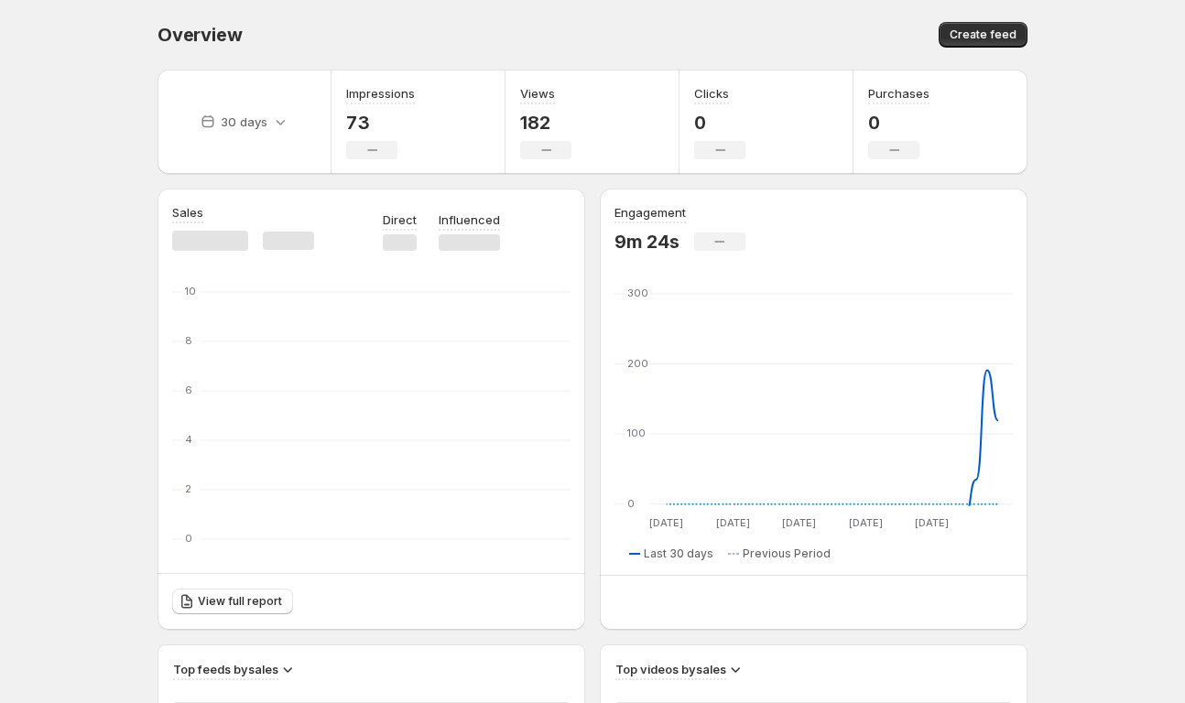  Describe the element at coordinates (711, 93) in the screenshot. I see `h3: Clicks` at that location.